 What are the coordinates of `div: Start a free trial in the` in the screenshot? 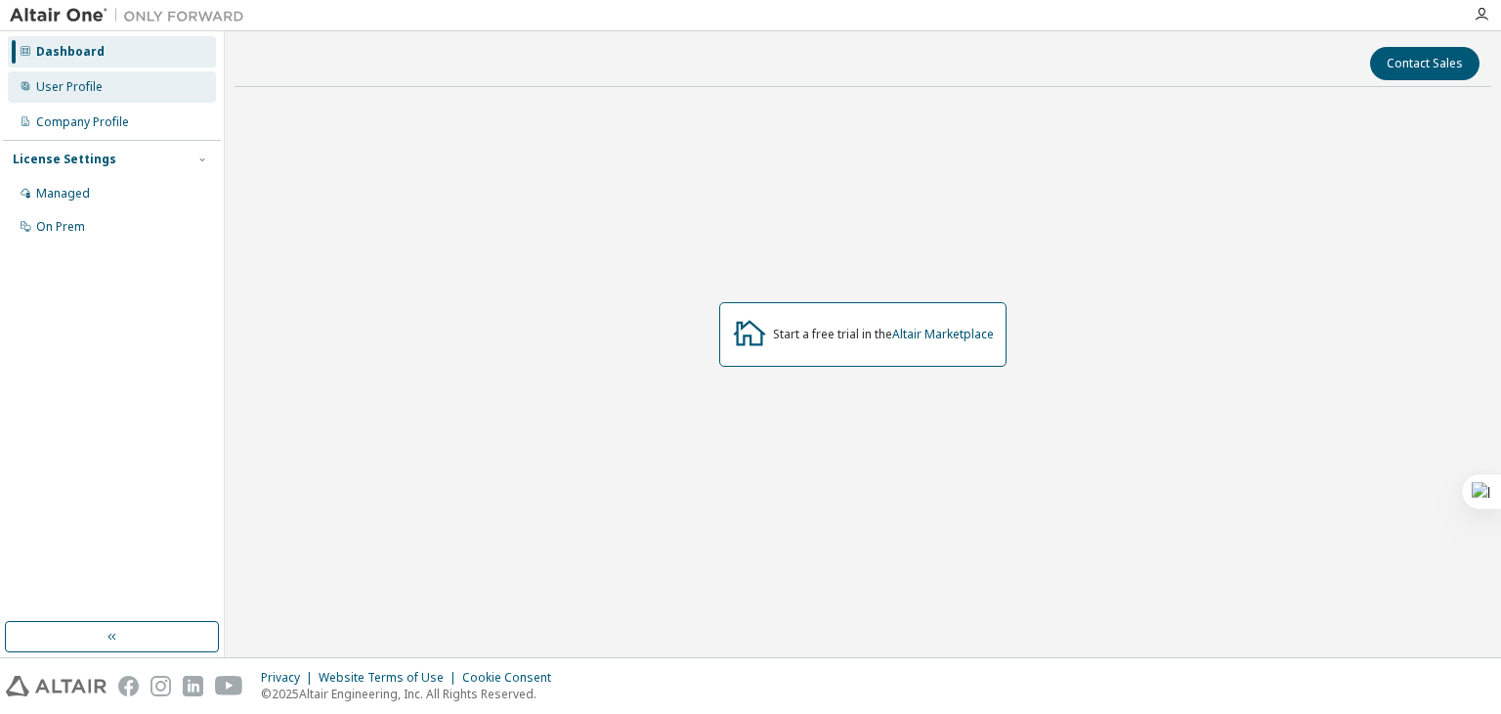 It's located at (884, 334).